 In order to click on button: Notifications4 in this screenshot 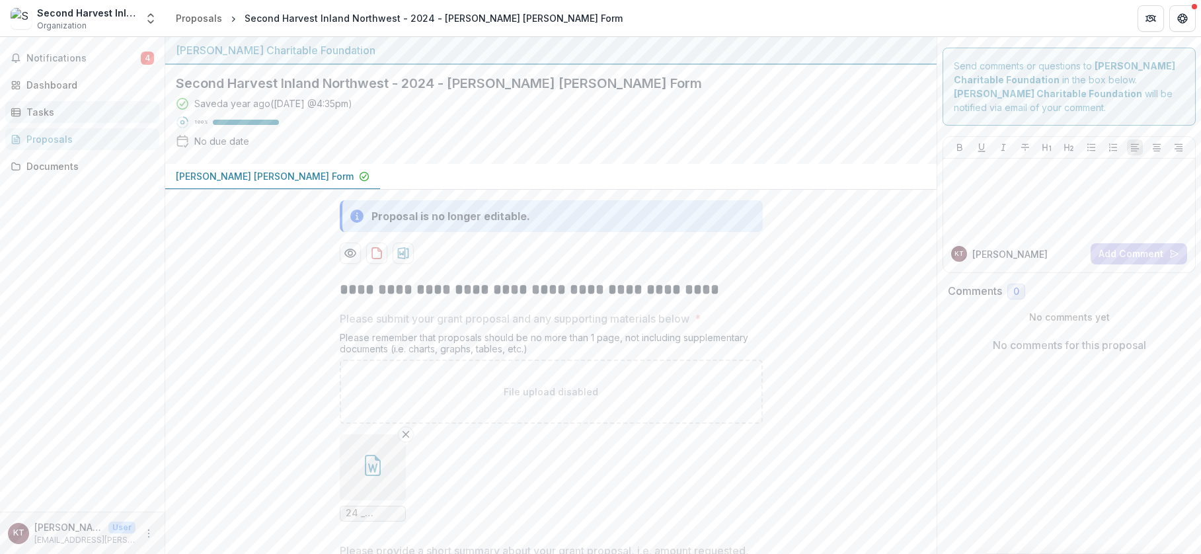, I will do `click(82, 58)`.